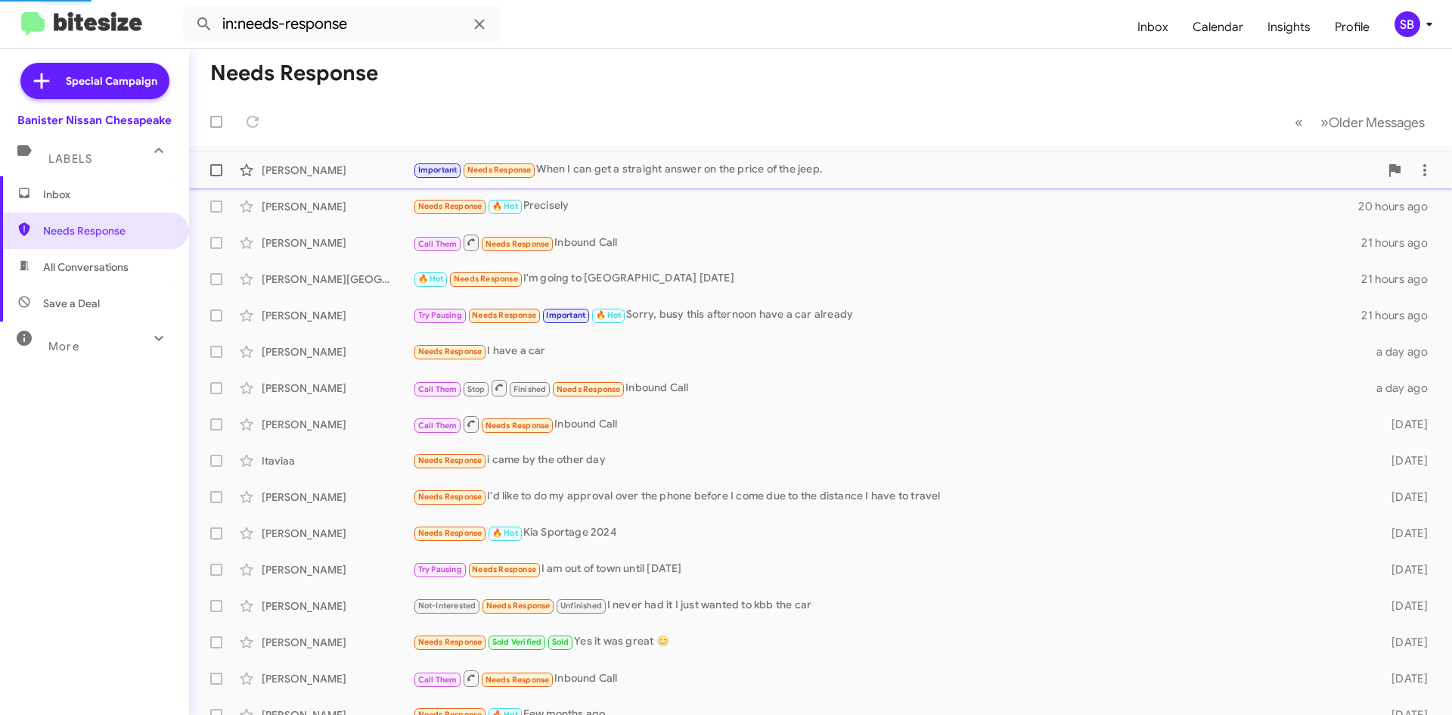  I want to click on button: SB, so click(1408, 24).